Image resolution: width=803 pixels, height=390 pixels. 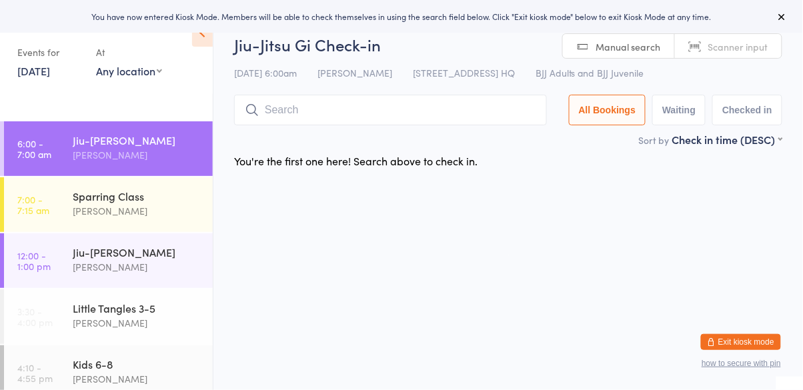 I want to click on div: You have now entered Kiosk Mode. Members will be able to check themselves in using the search fie..., so click(x=402, y=16).